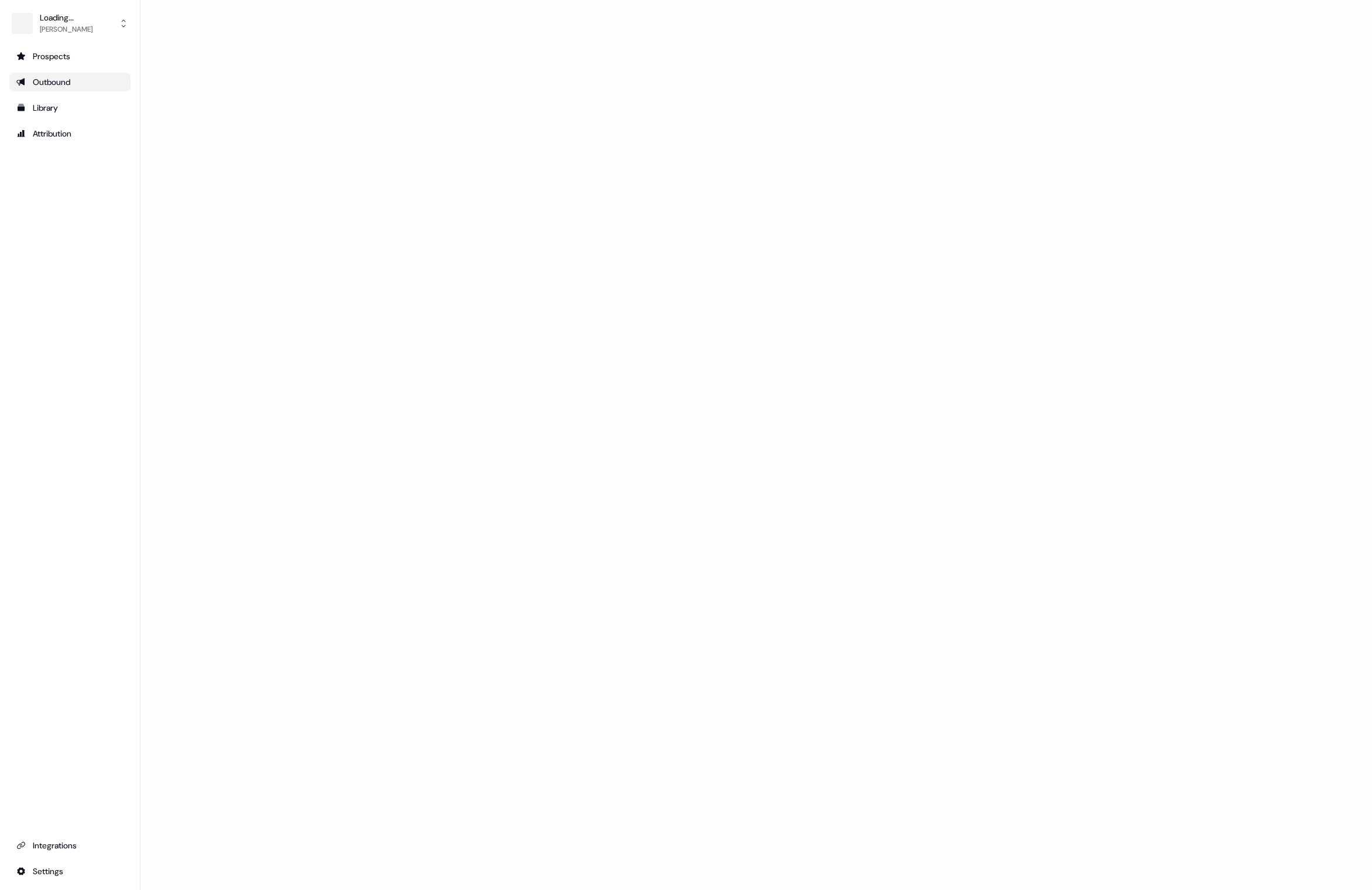  Describe the element at coordinates (70, 872) in the screenshot. I see `div: Settings` at that location.